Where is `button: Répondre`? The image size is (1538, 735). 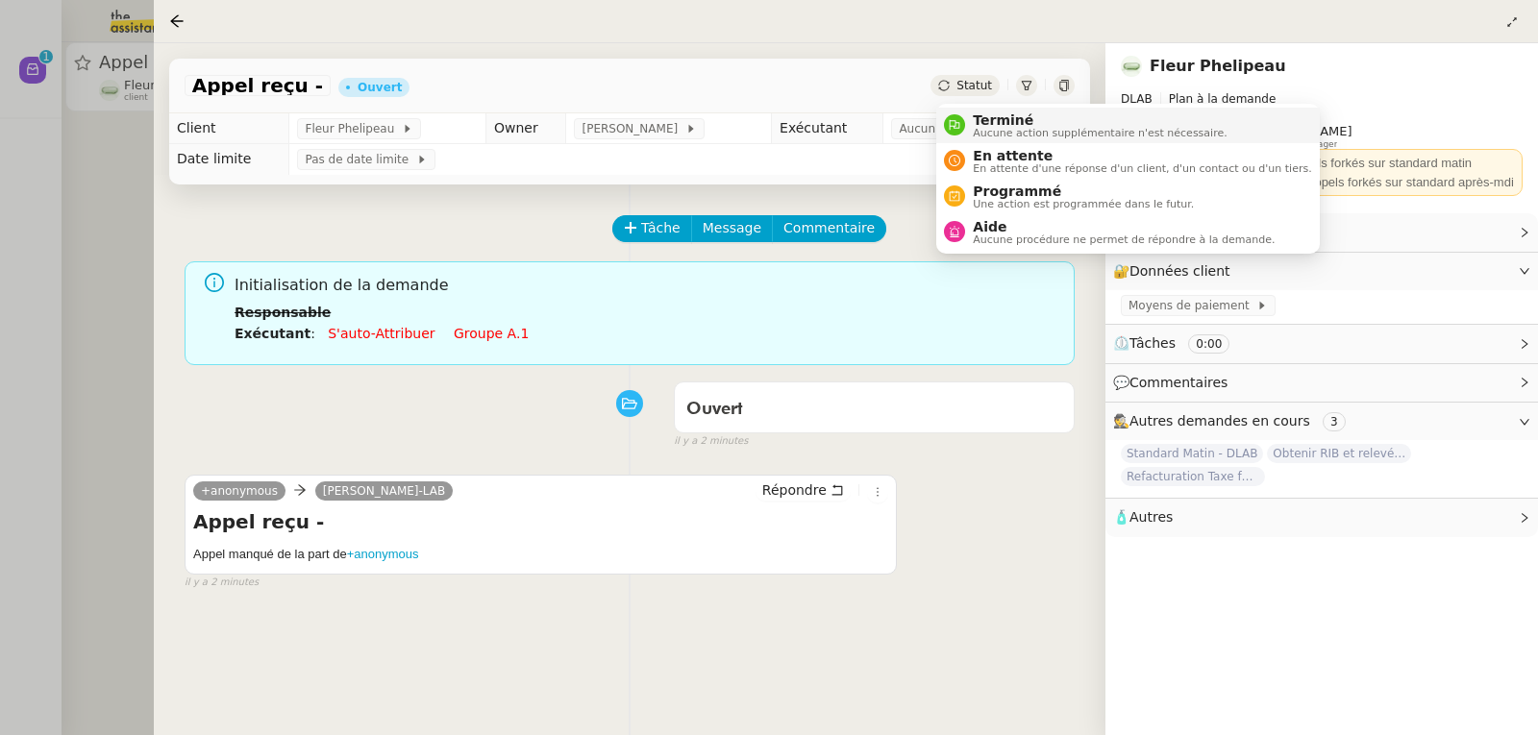 button: Répondre is located at coordinates (803, 490).